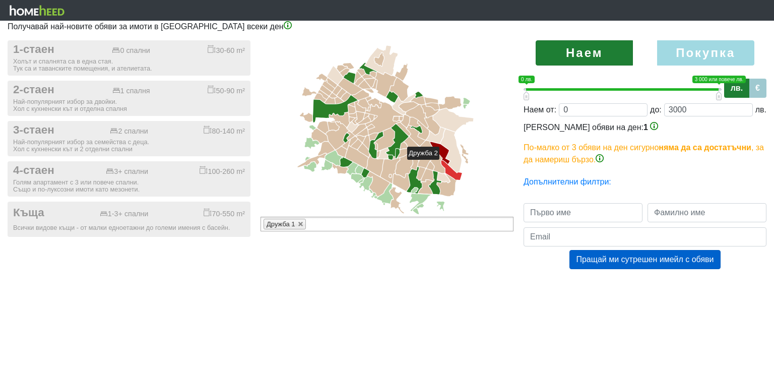 The width and height of the screenshot is (774, 372). I want to click on div: 2 спални, so click(128, 131).